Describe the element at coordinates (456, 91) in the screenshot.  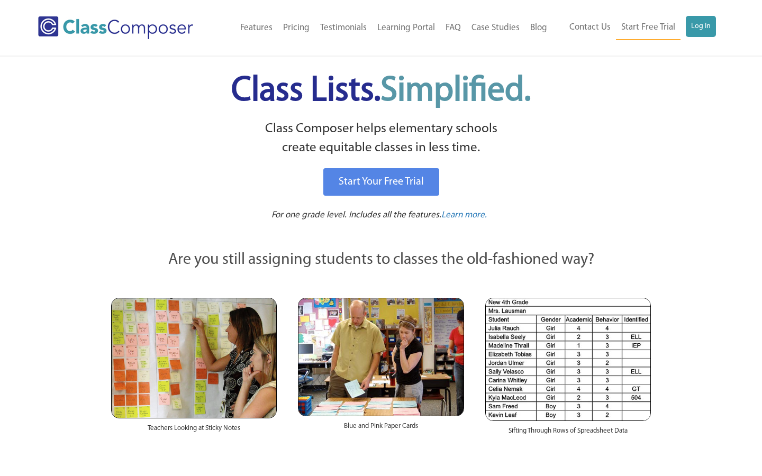
I see `span: Simplified.` at that location.